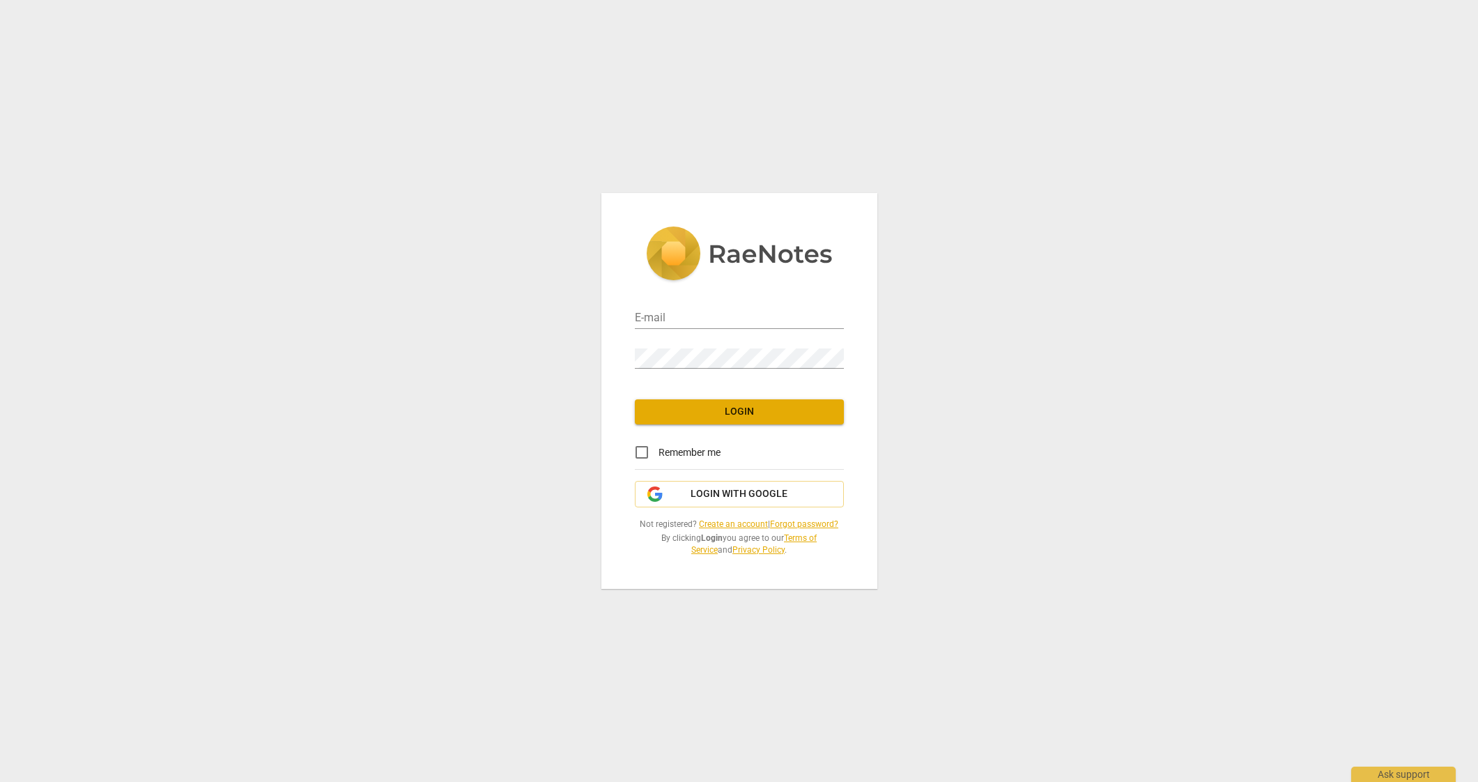  I want to click on span: Not registered? |, so click(739, 524).